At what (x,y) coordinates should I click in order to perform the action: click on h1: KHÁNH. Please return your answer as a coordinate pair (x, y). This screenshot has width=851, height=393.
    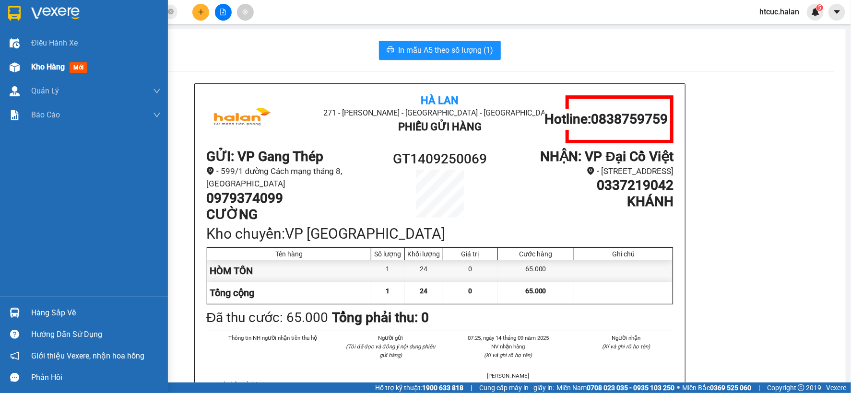
    Looking at the image, I should click on (586, 202).